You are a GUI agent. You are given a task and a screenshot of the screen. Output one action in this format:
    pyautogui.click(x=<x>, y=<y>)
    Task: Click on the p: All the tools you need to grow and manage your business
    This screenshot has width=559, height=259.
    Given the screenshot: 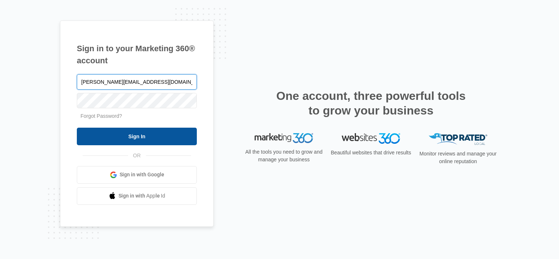 What is the action you would take?
    pyautogui.click(x=284, y=156)
    